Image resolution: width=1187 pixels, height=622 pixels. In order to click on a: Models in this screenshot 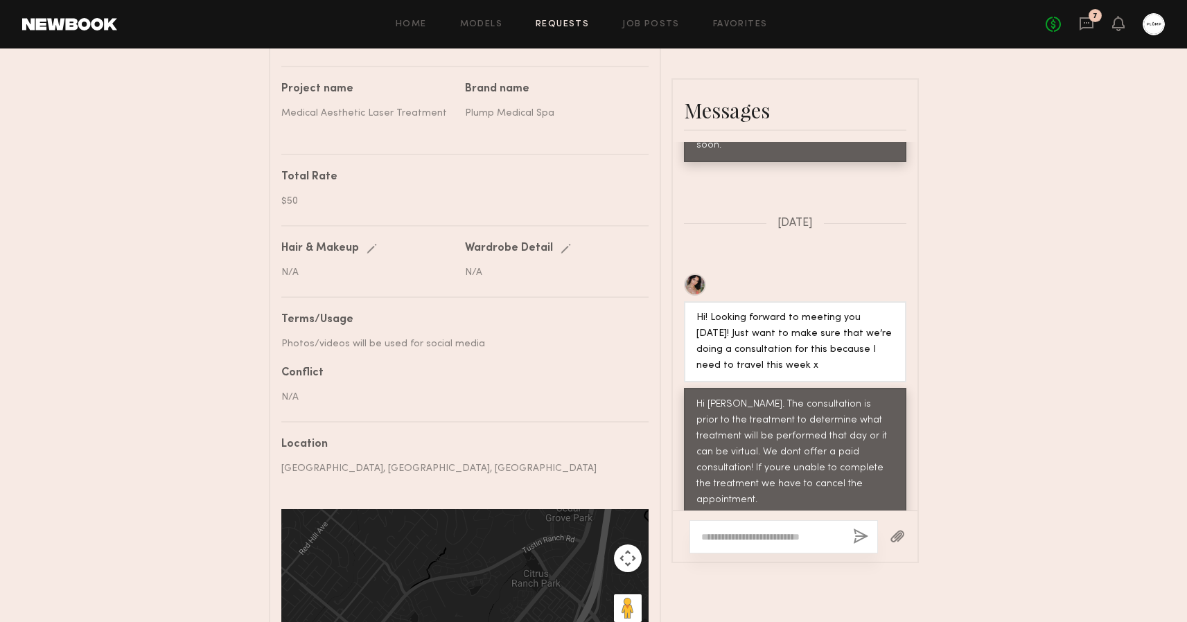, I will do `click(481, 24)`.